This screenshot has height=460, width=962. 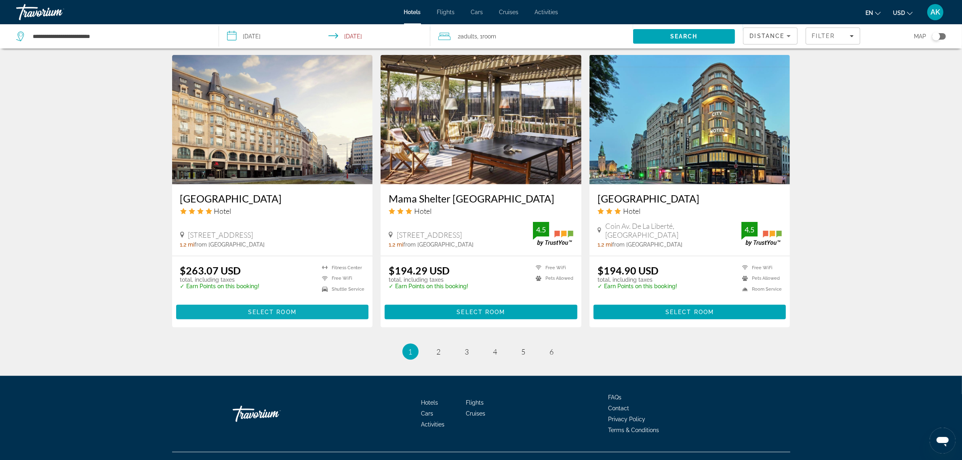 What do you see at coordinates (619, 408) in the screenshot?
I see `span: Contact` at bounding box center [619, 408].